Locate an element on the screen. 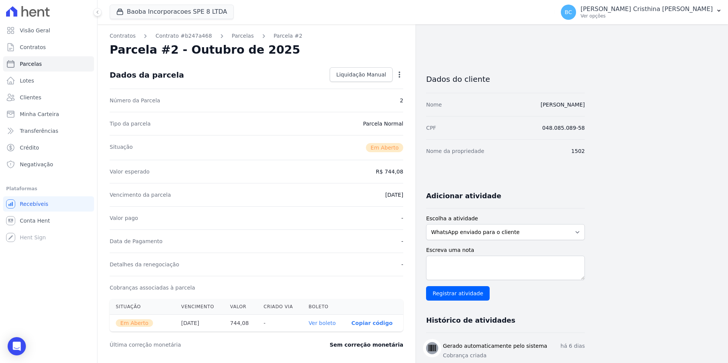 This screenshot has height=363, width=728. dt: Número da Parcela is located at coordinates (135, 101).